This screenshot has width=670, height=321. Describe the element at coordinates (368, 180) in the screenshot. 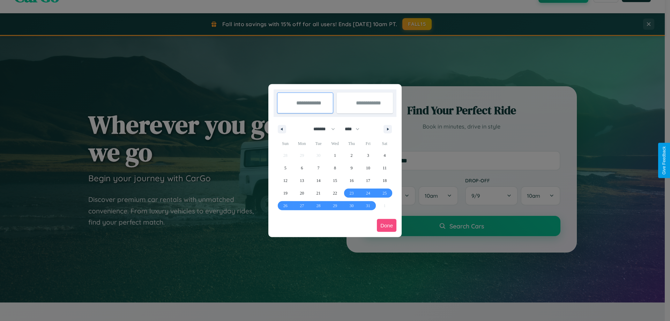

I see `span: 17` at that location.